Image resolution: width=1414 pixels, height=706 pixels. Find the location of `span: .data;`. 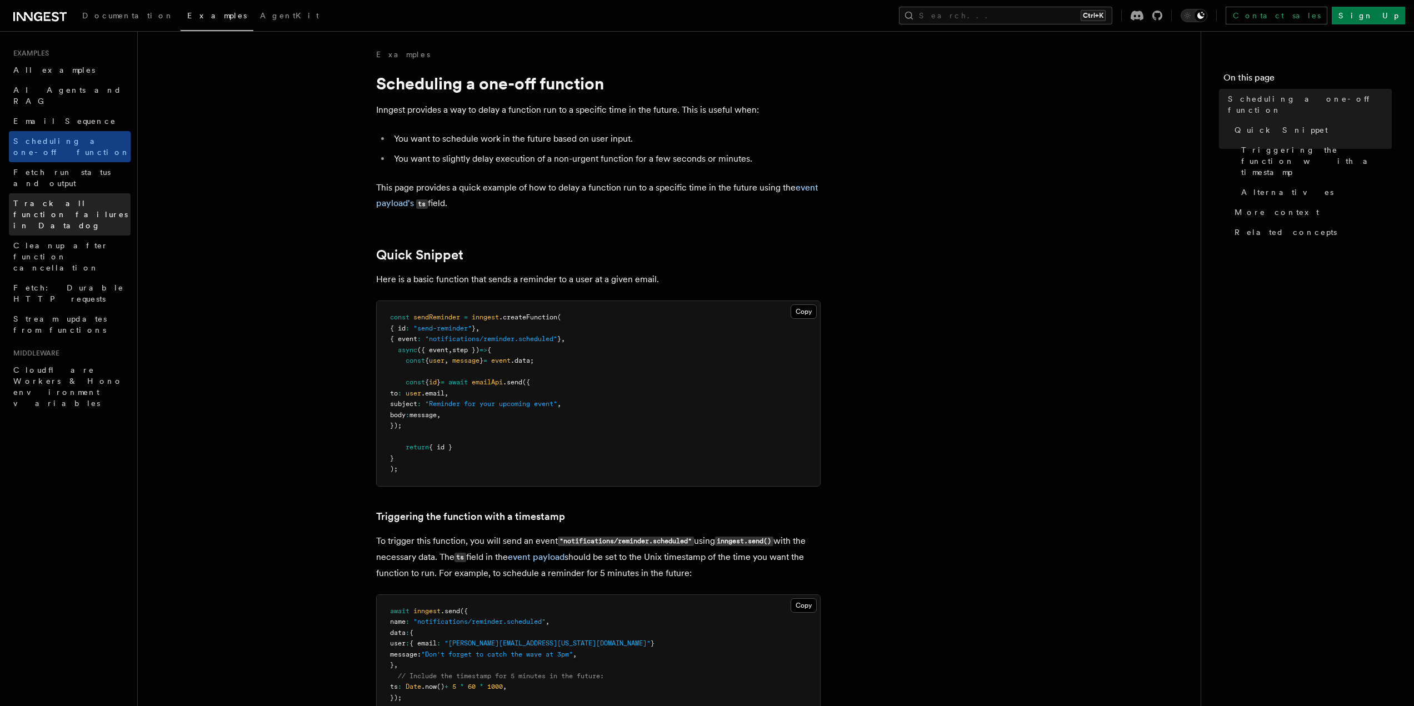

span: .data; is located at coordinates (522, 361).